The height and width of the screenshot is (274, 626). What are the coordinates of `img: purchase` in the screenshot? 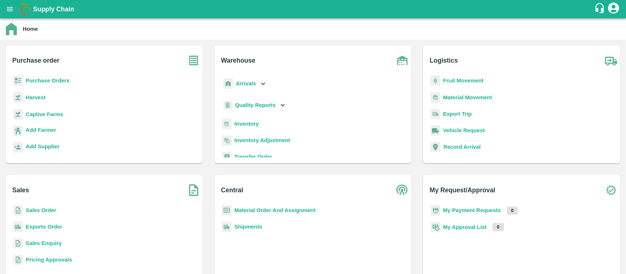 It's located at (194, 61).